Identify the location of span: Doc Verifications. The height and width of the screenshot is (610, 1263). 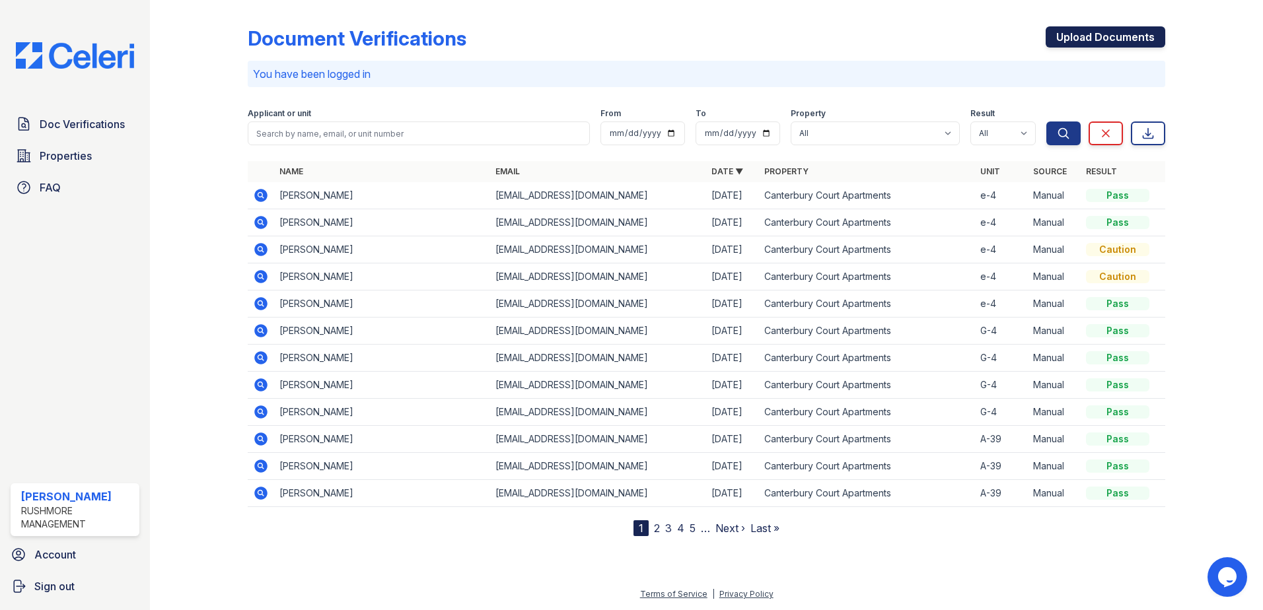
(82, 124).